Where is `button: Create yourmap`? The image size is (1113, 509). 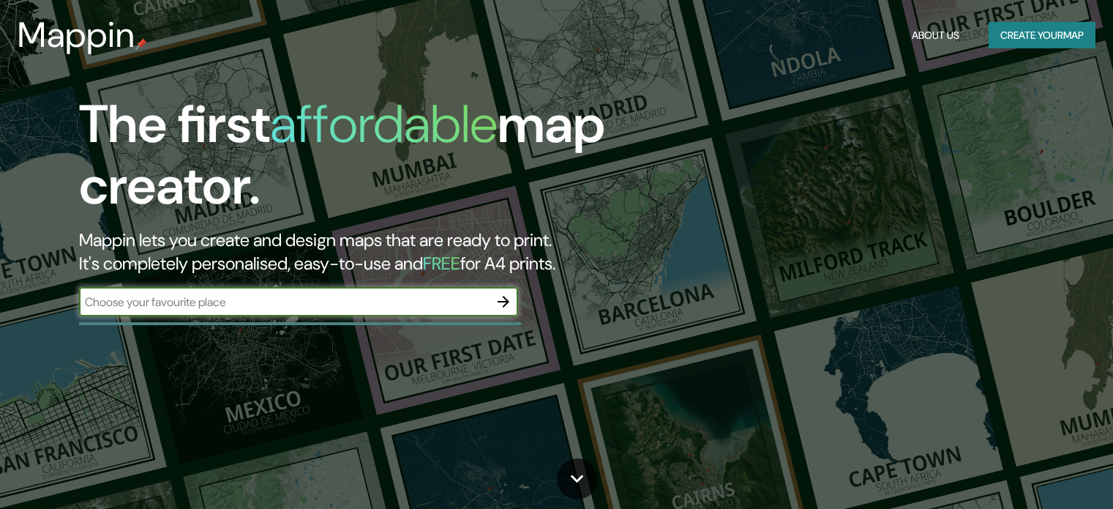
button: Create yourmap is located at coordinates (1042, 35).